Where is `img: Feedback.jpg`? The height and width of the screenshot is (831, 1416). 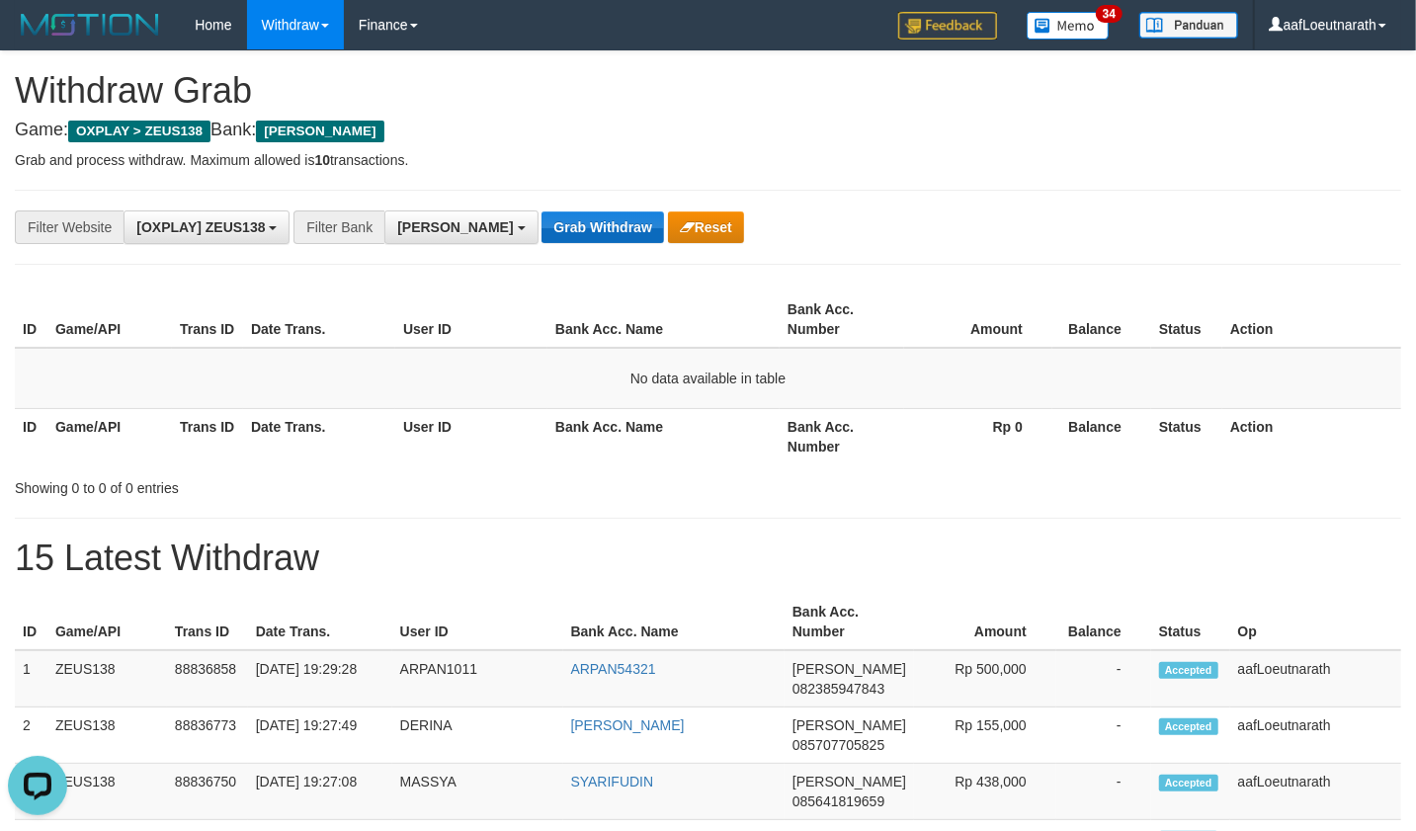 img: Feedback.jpg is located at coordinates (947, 26).